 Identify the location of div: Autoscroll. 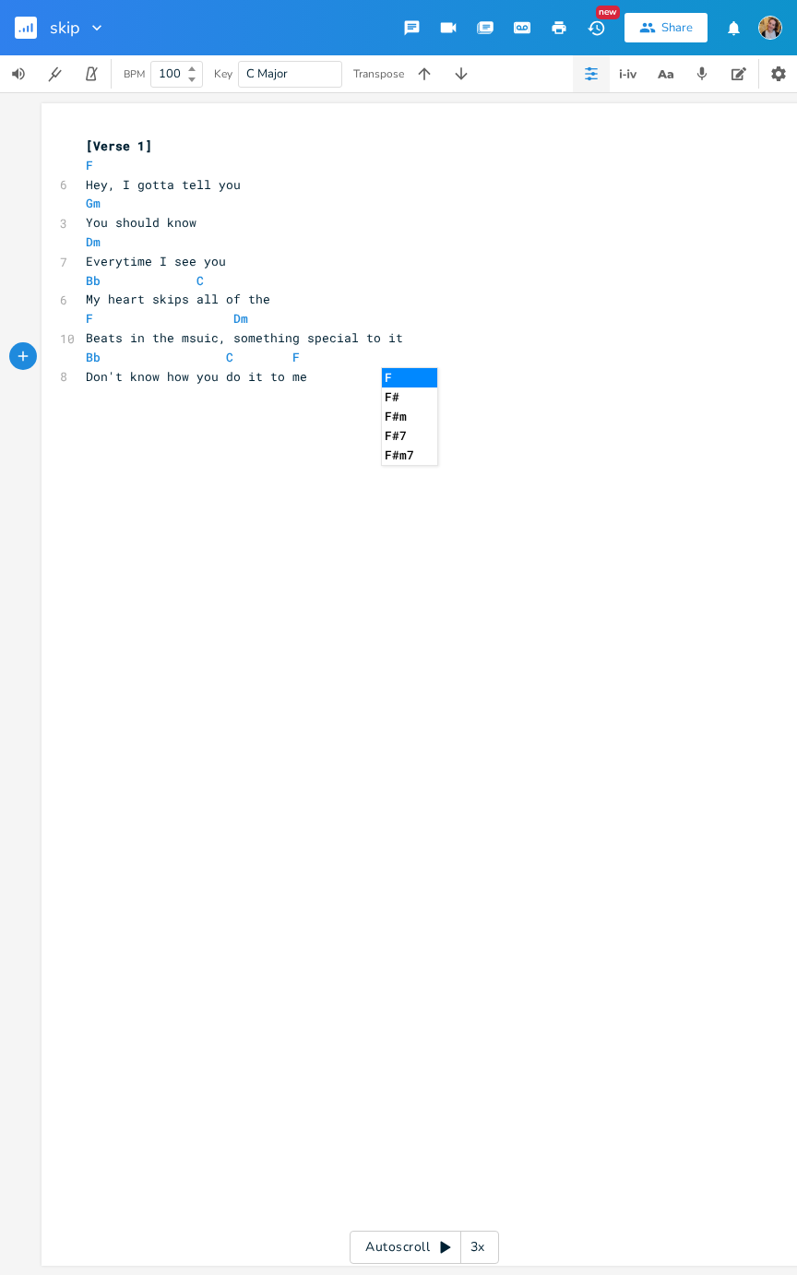
(424, 1247).